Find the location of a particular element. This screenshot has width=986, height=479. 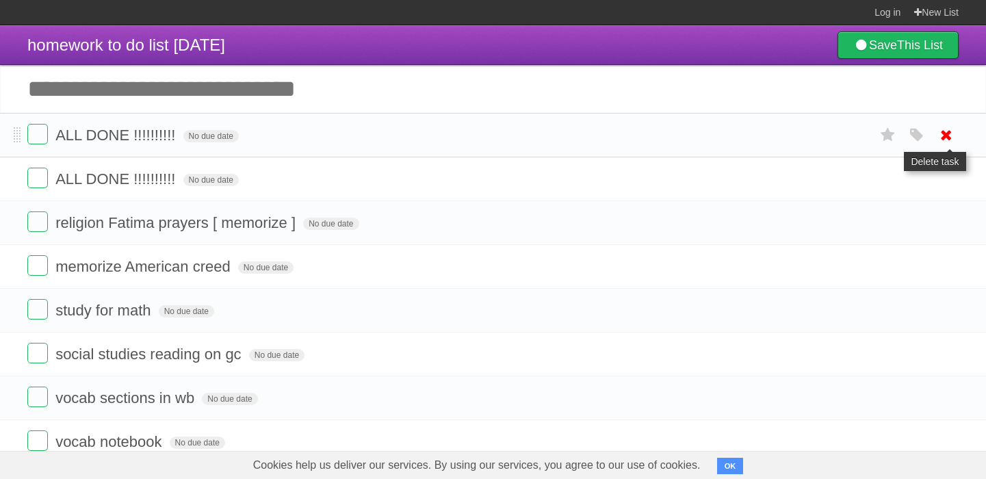

b: This List is located at coordinates (920, 45).